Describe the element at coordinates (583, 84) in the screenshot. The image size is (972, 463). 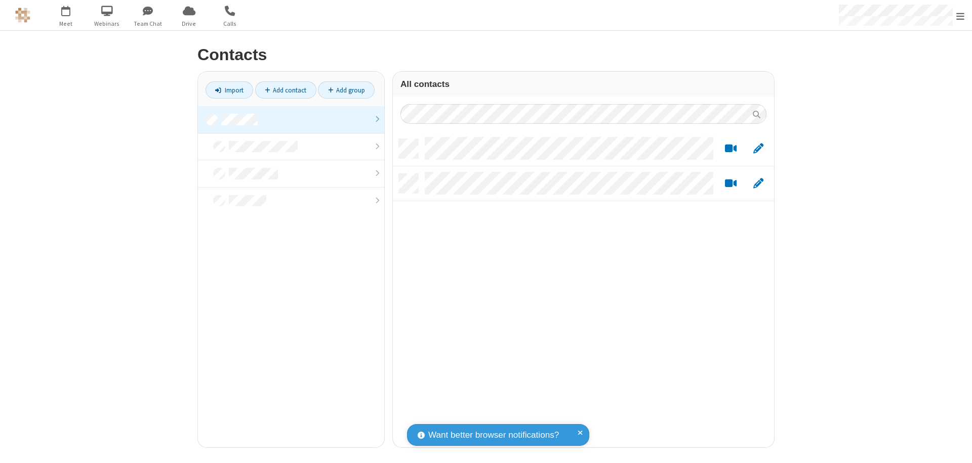
I see `h3: All contacts` at that location.